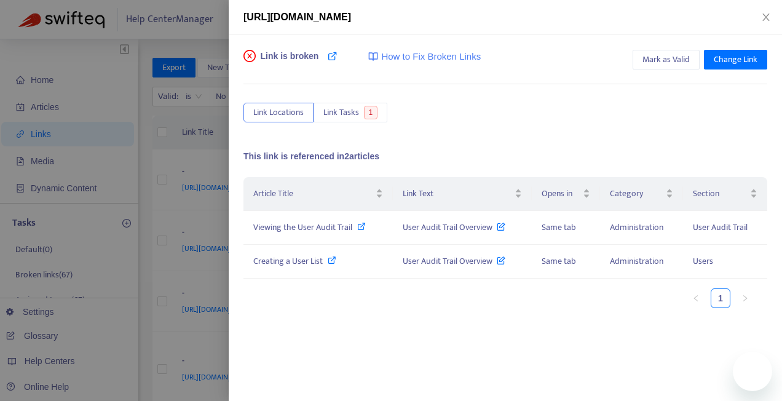 This screenshot has width=782, height=401. Describe the element at coordinates (745, 298) in the screenshot. I see `span: right` at that location.